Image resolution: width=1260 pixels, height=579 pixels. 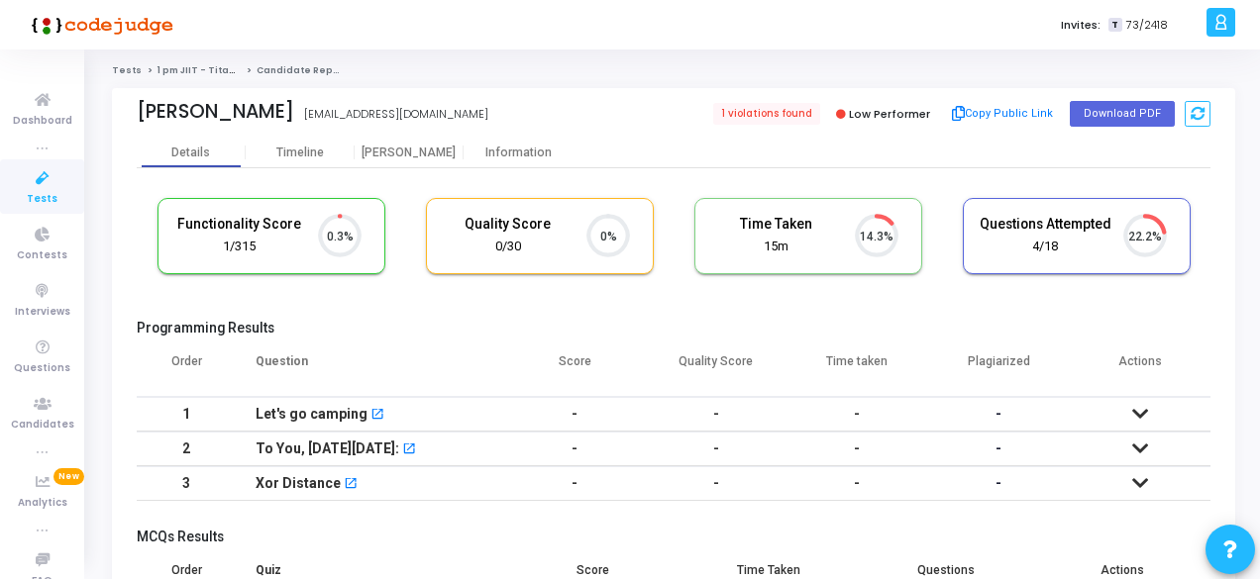 What do you see at coordinates (674, 70) in the screenshot?
I see `nav: breadcrumb` at bounding box center [674, 70].